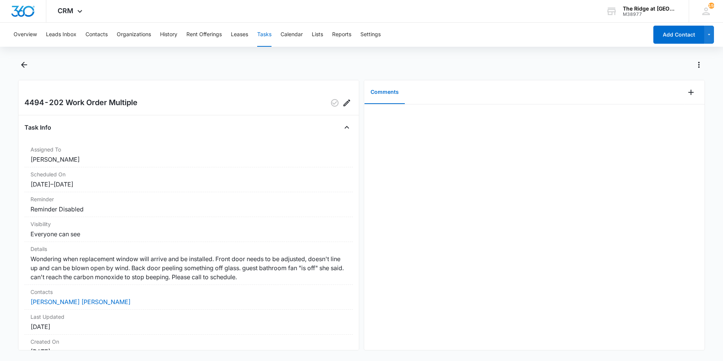 The width and height of the screenshot is (723, 361). I want to click on dt: Details, so click(189, 249).